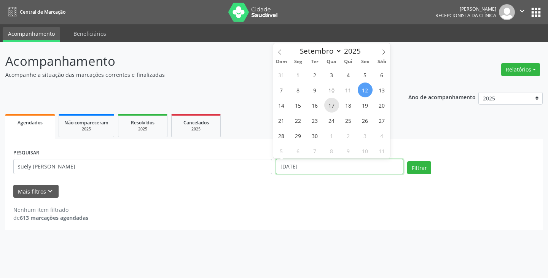 The width and height of the screenshot is (548, 278). I want to click on span: Setembro 4, 2025, so click(348, 75).